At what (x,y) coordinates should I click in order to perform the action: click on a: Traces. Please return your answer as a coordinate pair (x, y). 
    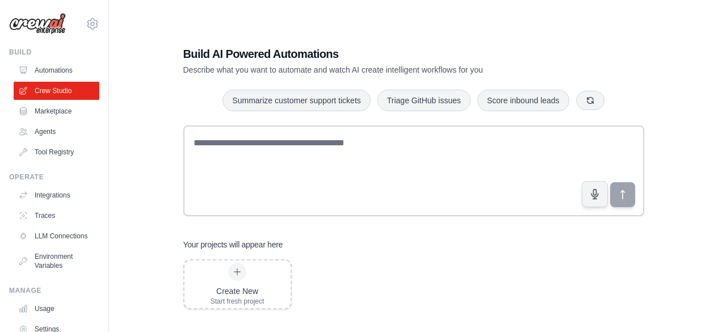
    Looking at the image, I should click on (56, 216).